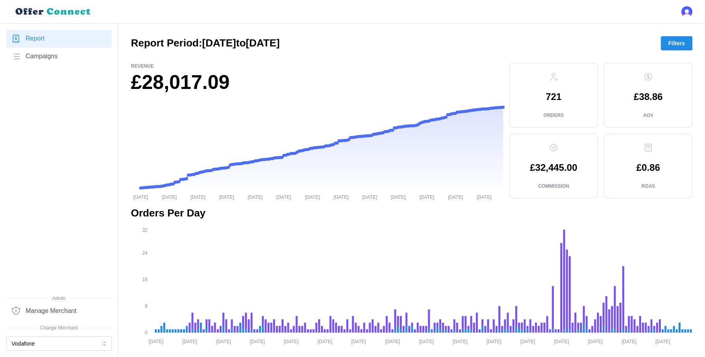 This screenshot has width=705, height=357. What do you see at coordinates (59, 328) in the screenshot?
I see `span: Change Merchant` at bounding box center [59, 328].